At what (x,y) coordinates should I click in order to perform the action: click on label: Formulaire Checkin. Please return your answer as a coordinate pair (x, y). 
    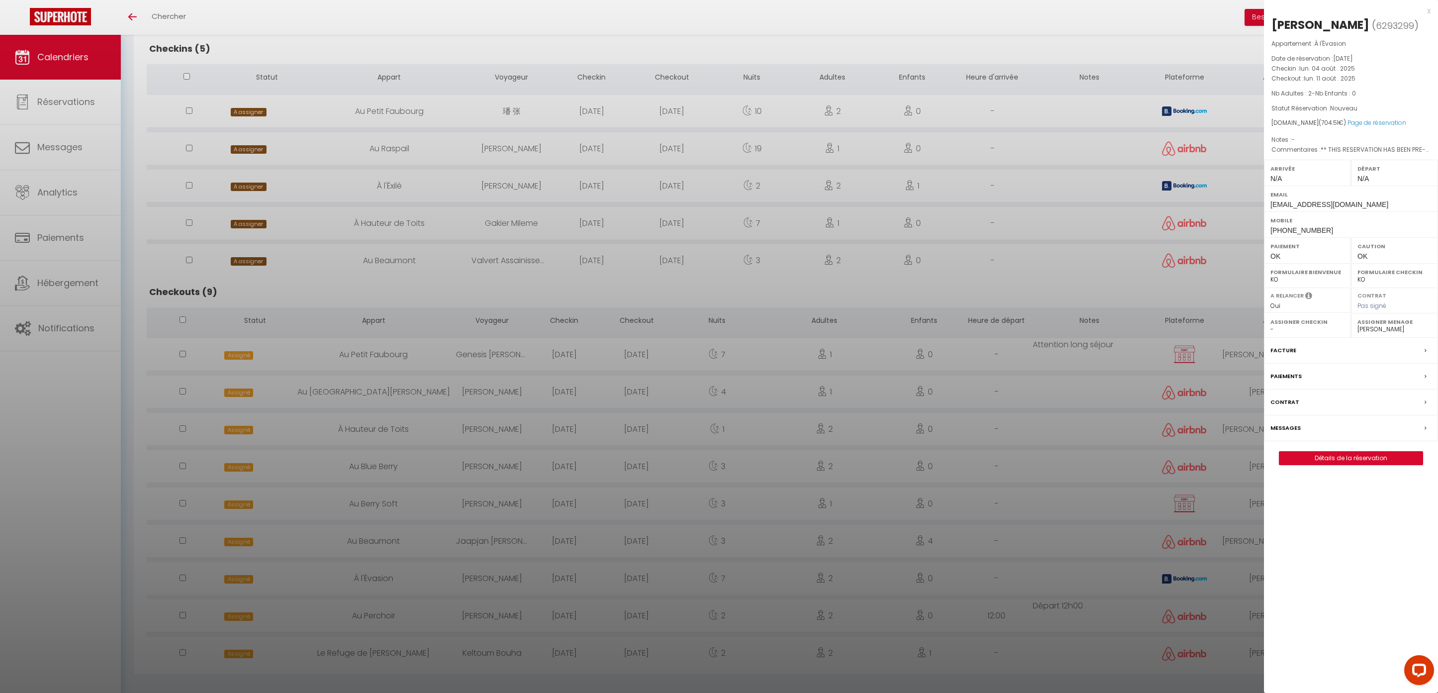
    Looking at the image, I should click on (1394, 272).